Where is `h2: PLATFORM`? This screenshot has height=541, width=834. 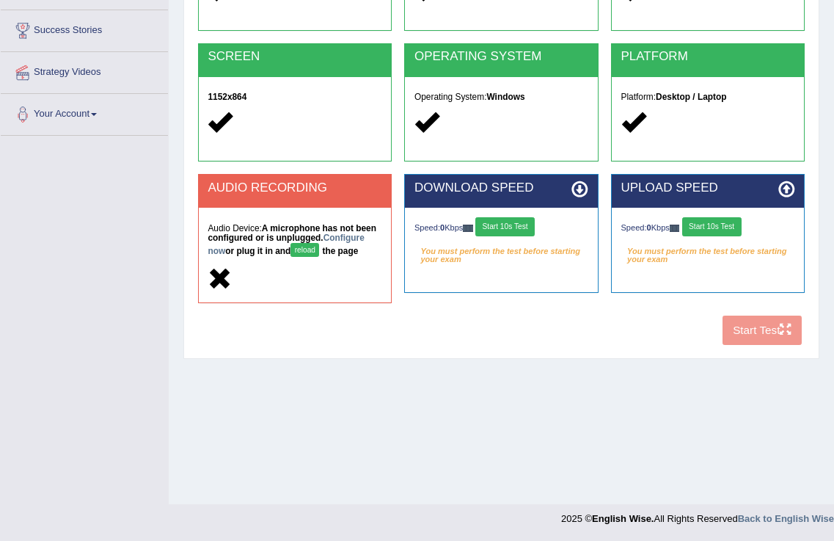 h2: PLATFORM is located at coordinates (708, 56).